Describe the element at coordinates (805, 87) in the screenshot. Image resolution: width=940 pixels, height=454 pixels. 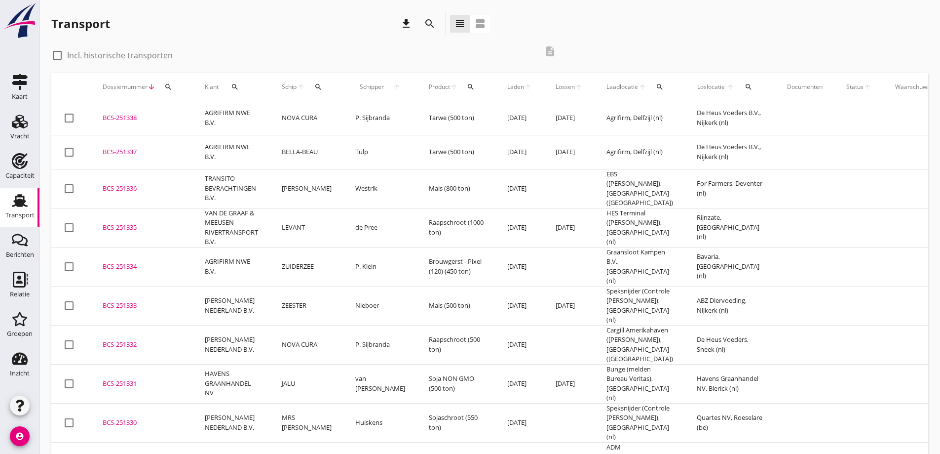
I see `div: Documenten` at that location.